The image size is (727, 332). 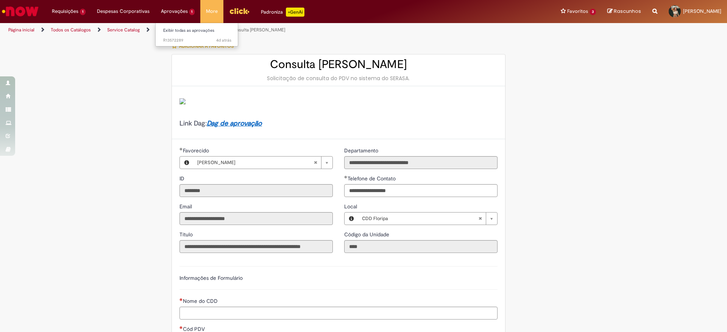 I want to click on input: Nome do CDD, so click(x=339, y=314).